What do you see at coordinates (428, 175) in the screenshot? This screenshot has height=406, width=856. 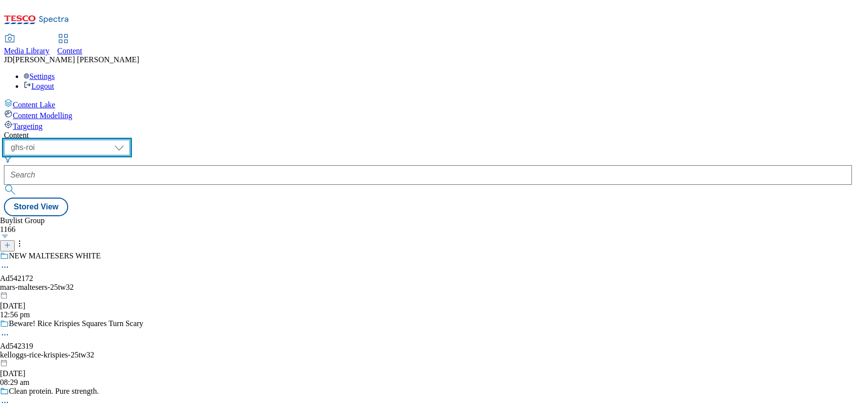 I see `input: Search` at bounding box center [428, 175].